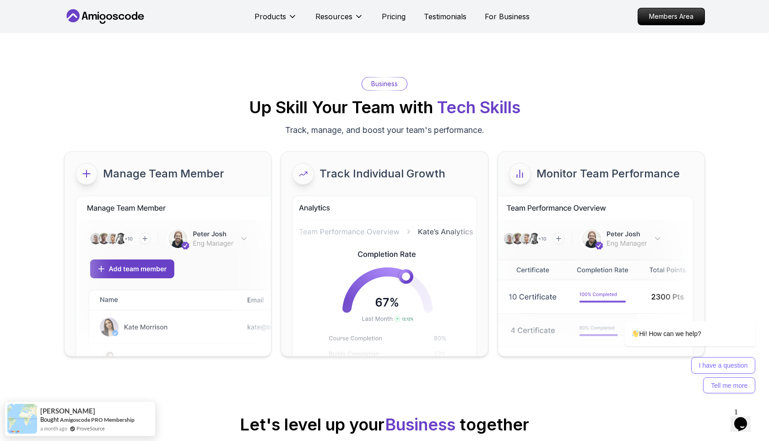 The width and height of the screenshot is (769, 441). I want to click on h2: Let's level up your together, so click(385, 424).